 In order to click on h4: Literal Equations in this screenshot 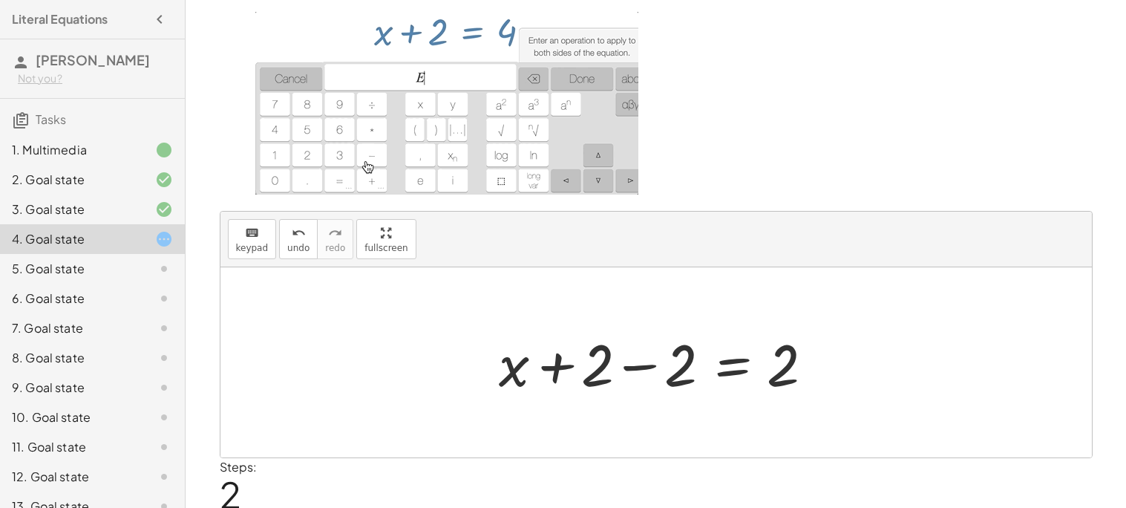, I will do `click(59, 19)`.